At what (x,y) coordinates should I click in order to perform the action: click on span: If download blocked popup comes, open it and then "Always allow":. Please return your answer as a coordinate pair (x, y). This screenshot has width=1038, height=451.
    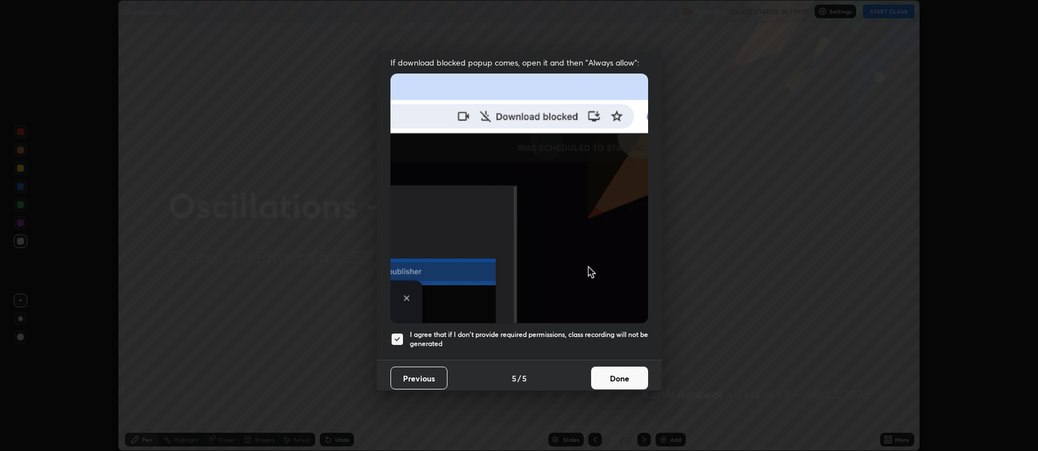
    Looking at the image, I should click on (519, 62).